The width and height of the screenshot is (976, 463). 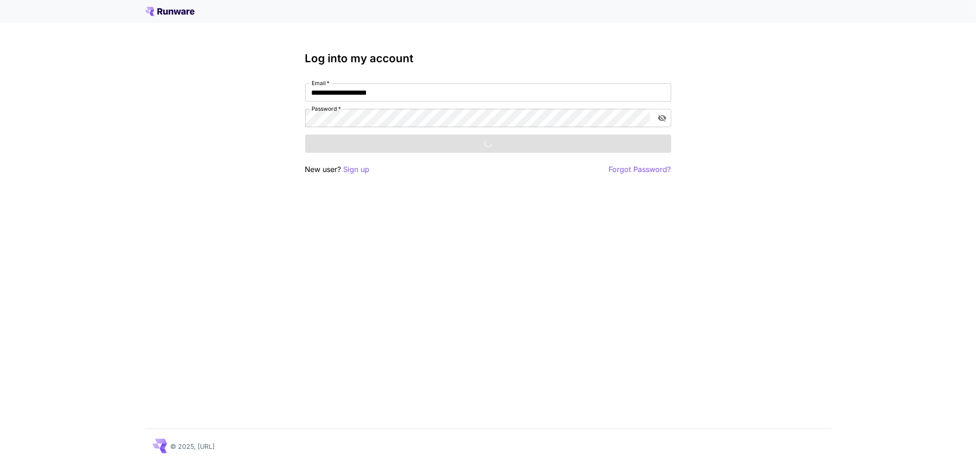 I want to click on p: Sign up, so click(x=357, y=169).